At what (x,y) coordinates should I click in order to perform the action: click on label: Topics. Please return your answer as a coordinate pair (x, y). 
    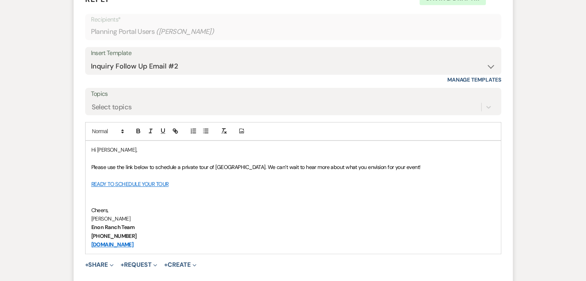
    Looking at the image, I should click on (293, 94).